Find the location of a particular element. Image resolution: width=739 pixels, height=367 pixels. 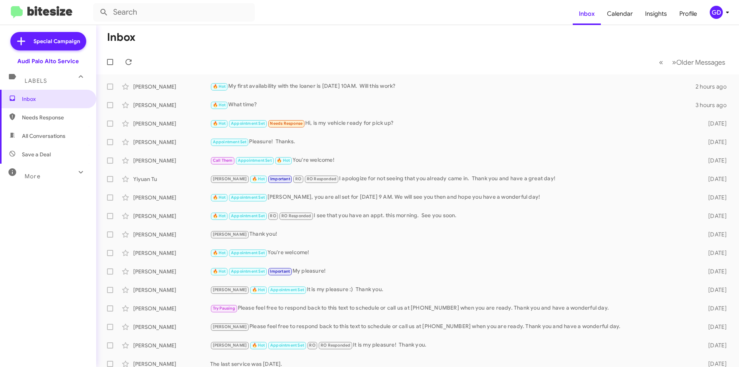

div: You're welcome! is located at coordinates (453, 253).